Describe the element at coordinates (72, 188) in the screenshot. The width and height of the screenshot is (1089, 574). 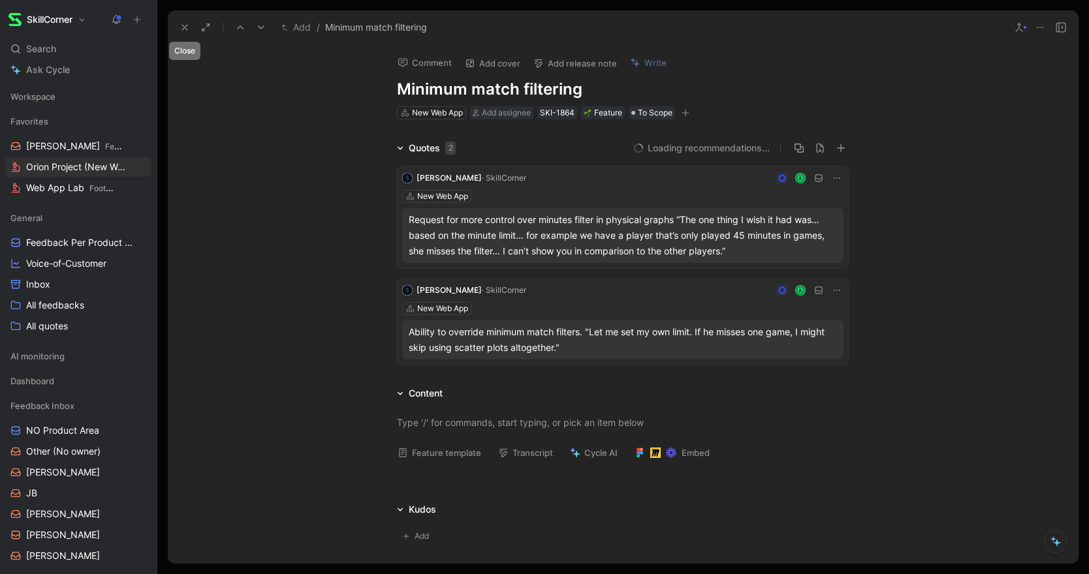
I see `span: Web App Lab` at that location.